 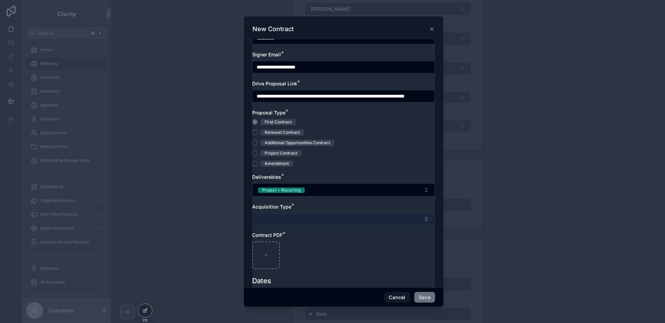 What do you see at coordinates (297, 143) in the screenshot?
I see `div: Additional Opportunities Contract` at bounding box center [297, 143].